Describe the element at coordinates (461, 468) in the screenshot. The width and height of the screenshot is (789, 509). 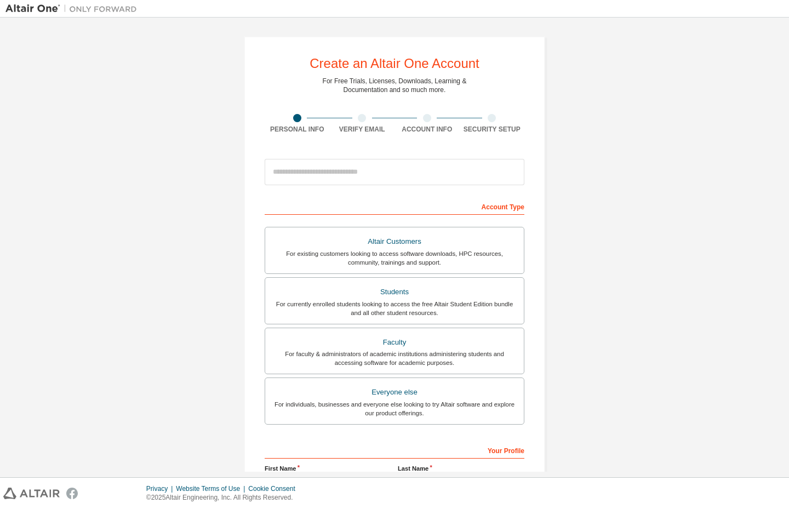
I see `label: Last Name` at that location.